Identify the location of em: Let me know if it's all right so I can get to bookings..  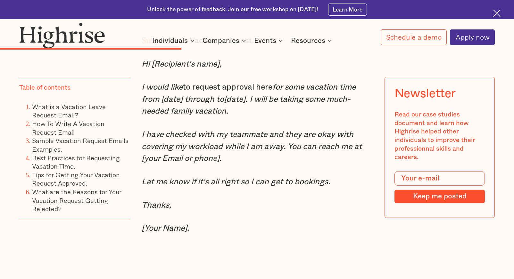
(236, 182).